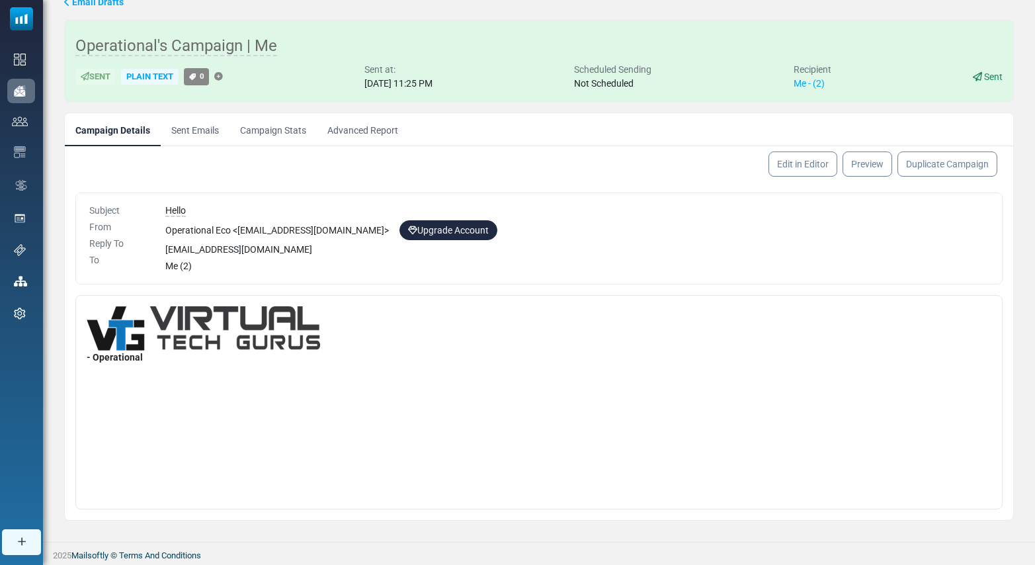 The width and height of the screenshot is (1035, 565). Describe the element at coordinates (20, 250) in the screenshot. I see `img: support-icon.svg` at that location.